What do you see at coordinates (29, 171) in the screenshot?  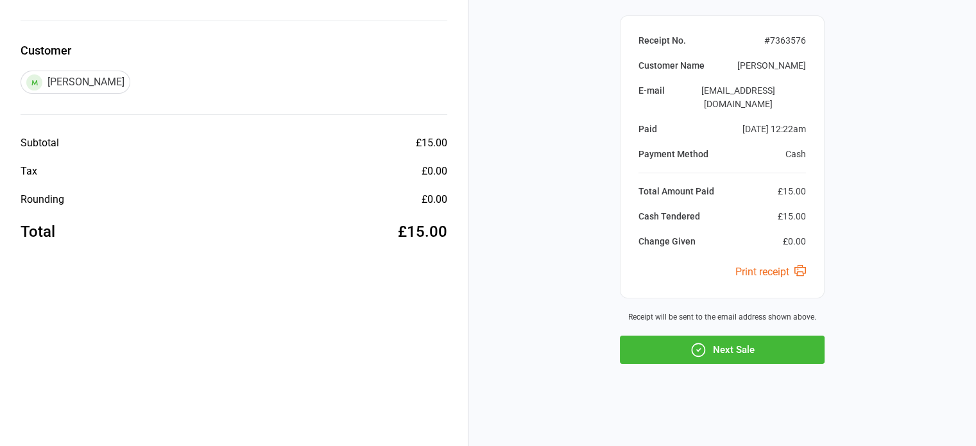 I see `div: Tax` at bounding box center [29, 171].